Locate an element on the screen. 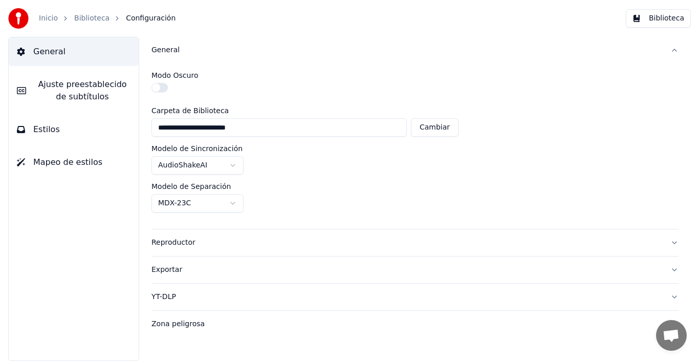 The height and width of the screenshot is (361, 699). button: Zona peligrosa is located at coordinates (415, 324).